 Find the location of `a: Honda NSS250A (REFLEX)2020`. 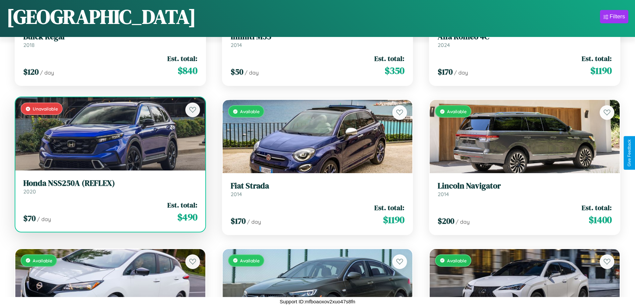

a: Honda NSS250A (REFLEX)2020 is located at coordinates (110, 187).